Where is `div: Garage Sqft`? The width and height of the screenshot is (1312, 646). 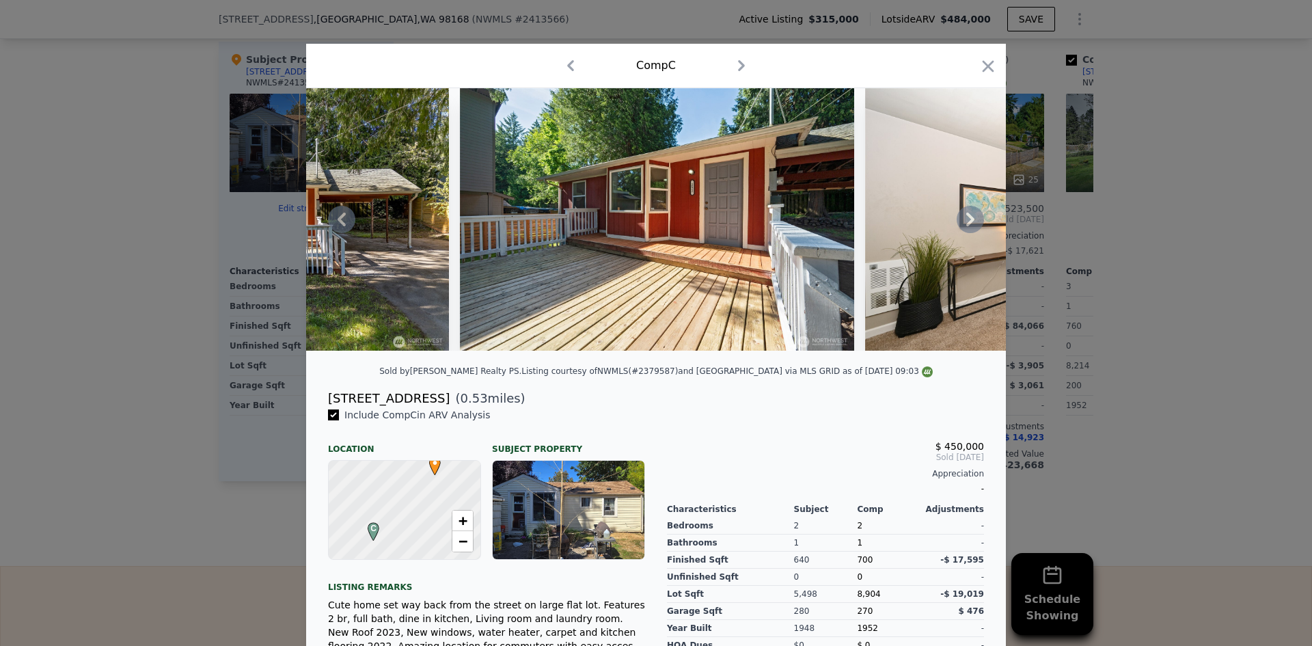 div: Garage Sqft is located at coordinates (730, 611).